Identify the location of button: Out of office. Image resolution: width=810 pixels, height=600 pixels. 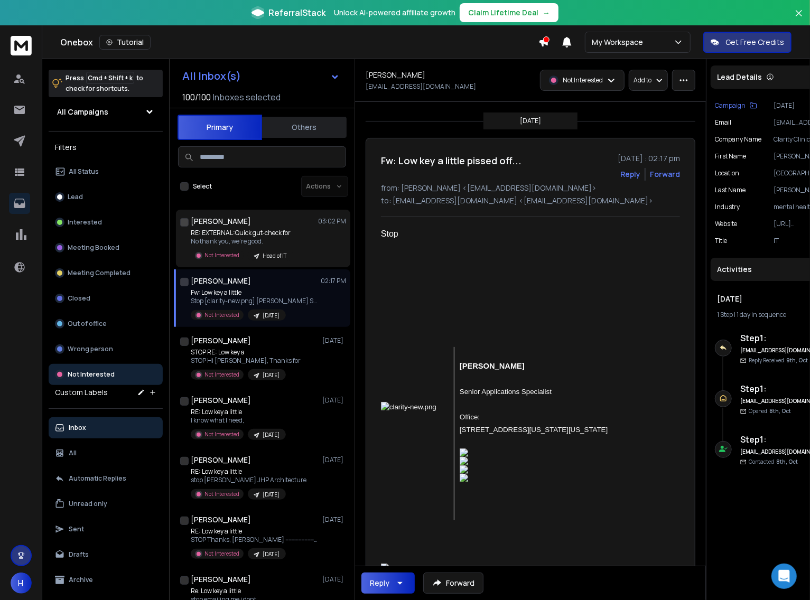
(106, 324).